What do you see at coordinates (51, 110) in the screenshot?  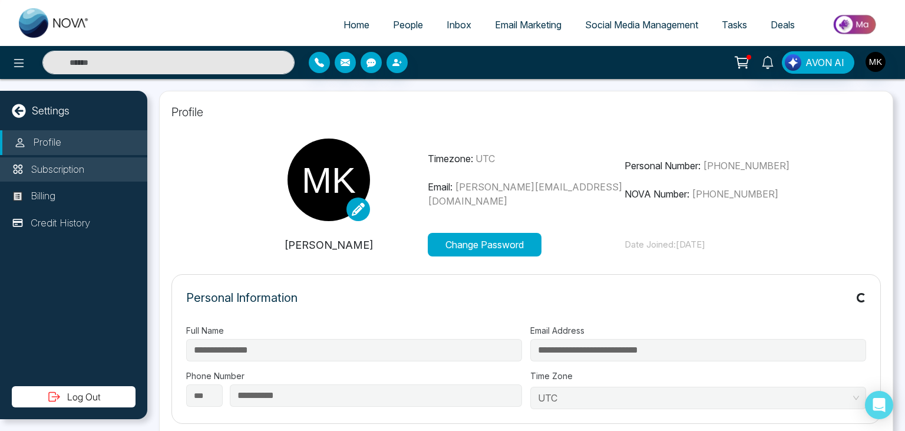 I see `p: Settings` at bounding box center [51, 110].